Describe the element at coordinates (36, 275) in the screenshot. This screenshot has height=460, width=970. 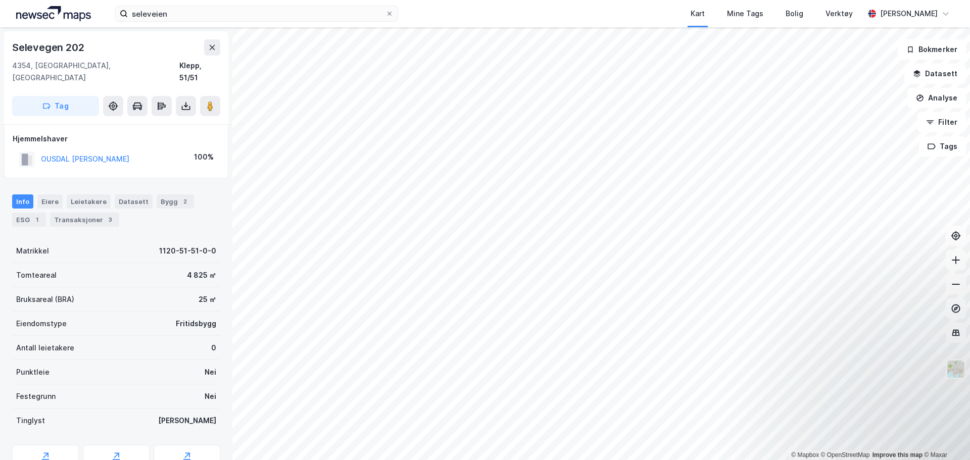
I see `div: Tomteareal` at that location.